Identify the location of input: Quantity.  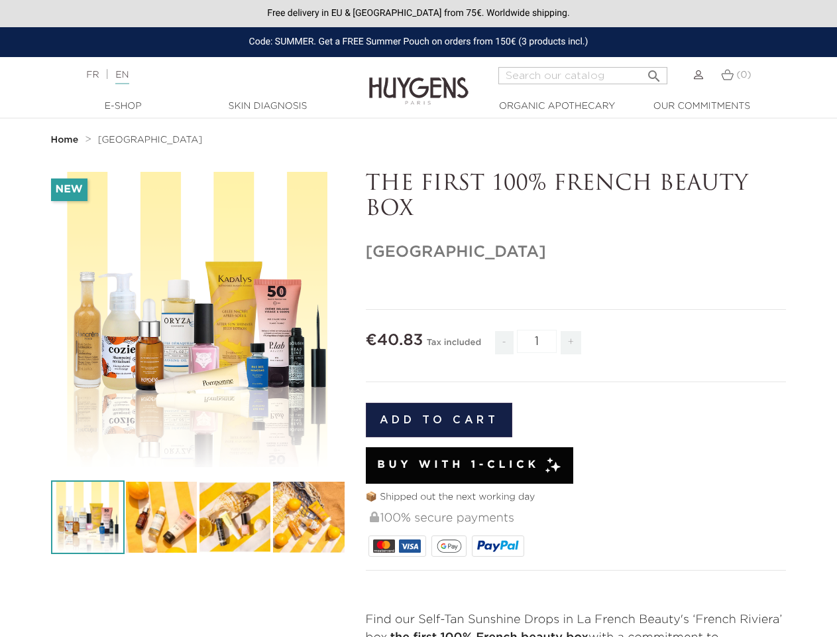
(537, 341).